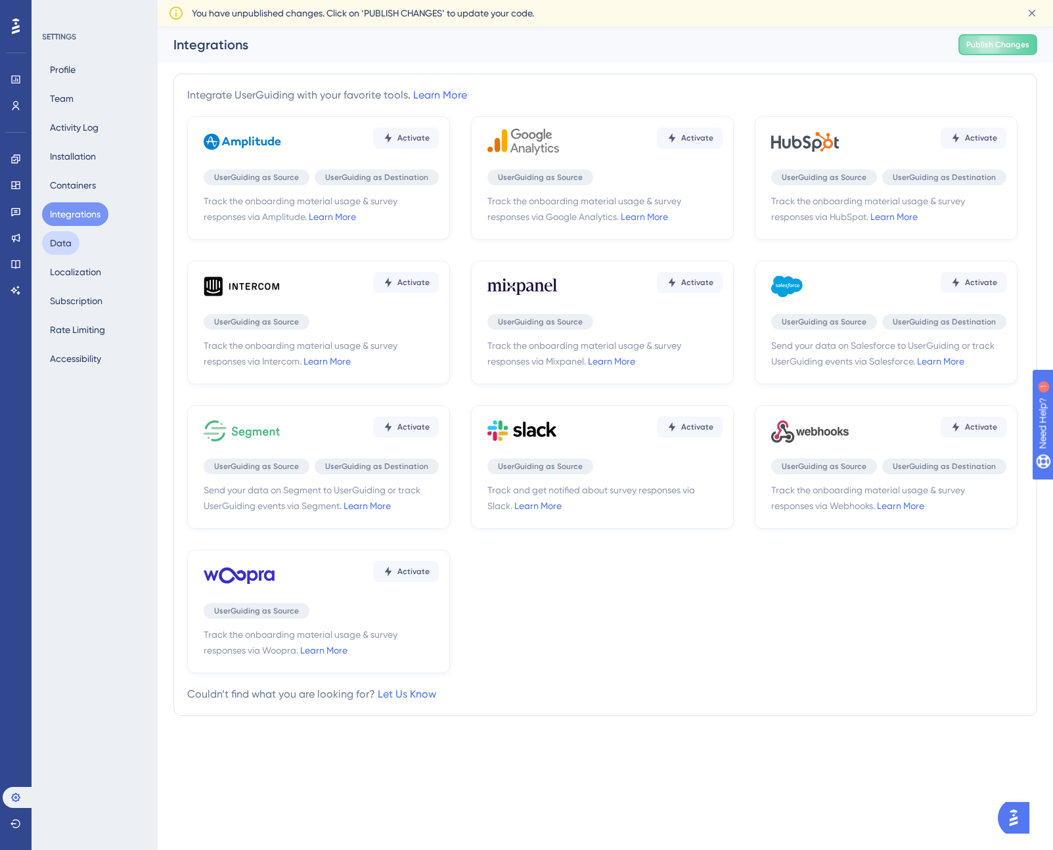 The image size is (1053, 850). Describe the element at coordinates (998, 45) in the screenshot. I see `button: Publish Changes` at that location.